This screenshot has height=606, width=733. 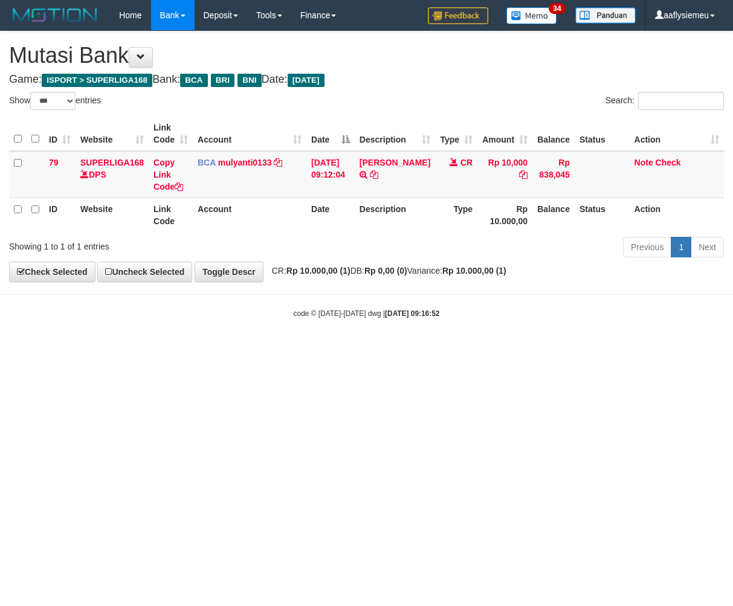 I want to click on label: Search:, so click(x=665, y=101).